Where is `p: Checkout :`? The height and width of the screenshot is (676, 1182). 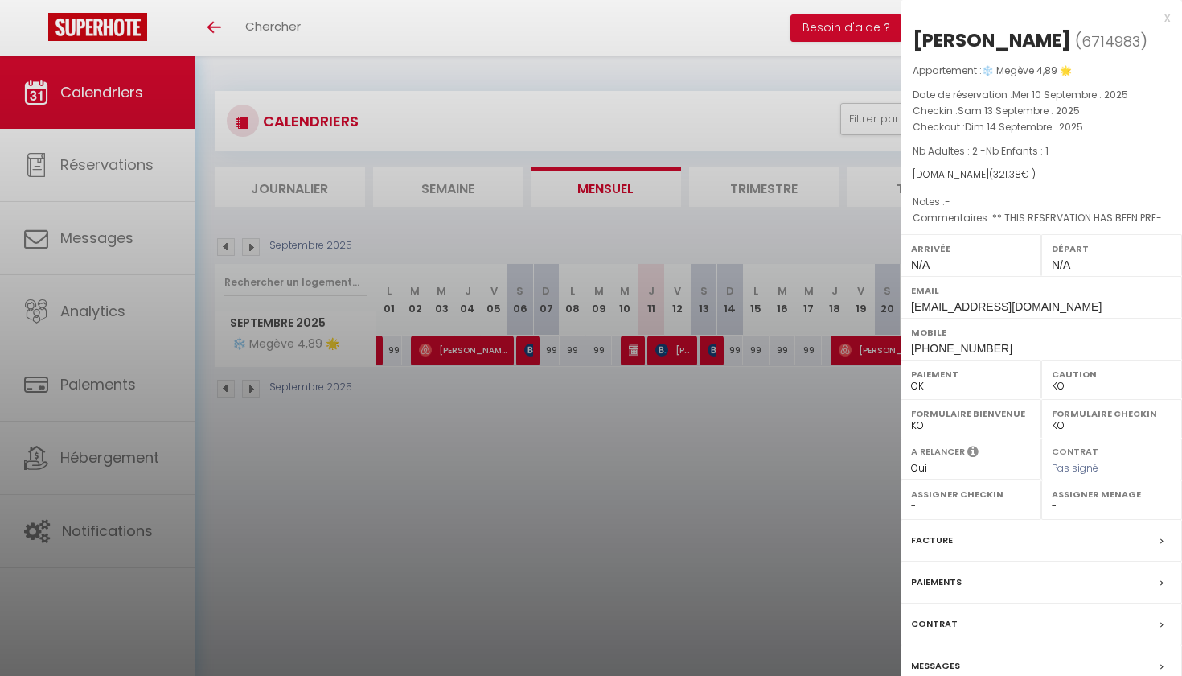
p: Checkout : is located at coordinates (1041, 127).